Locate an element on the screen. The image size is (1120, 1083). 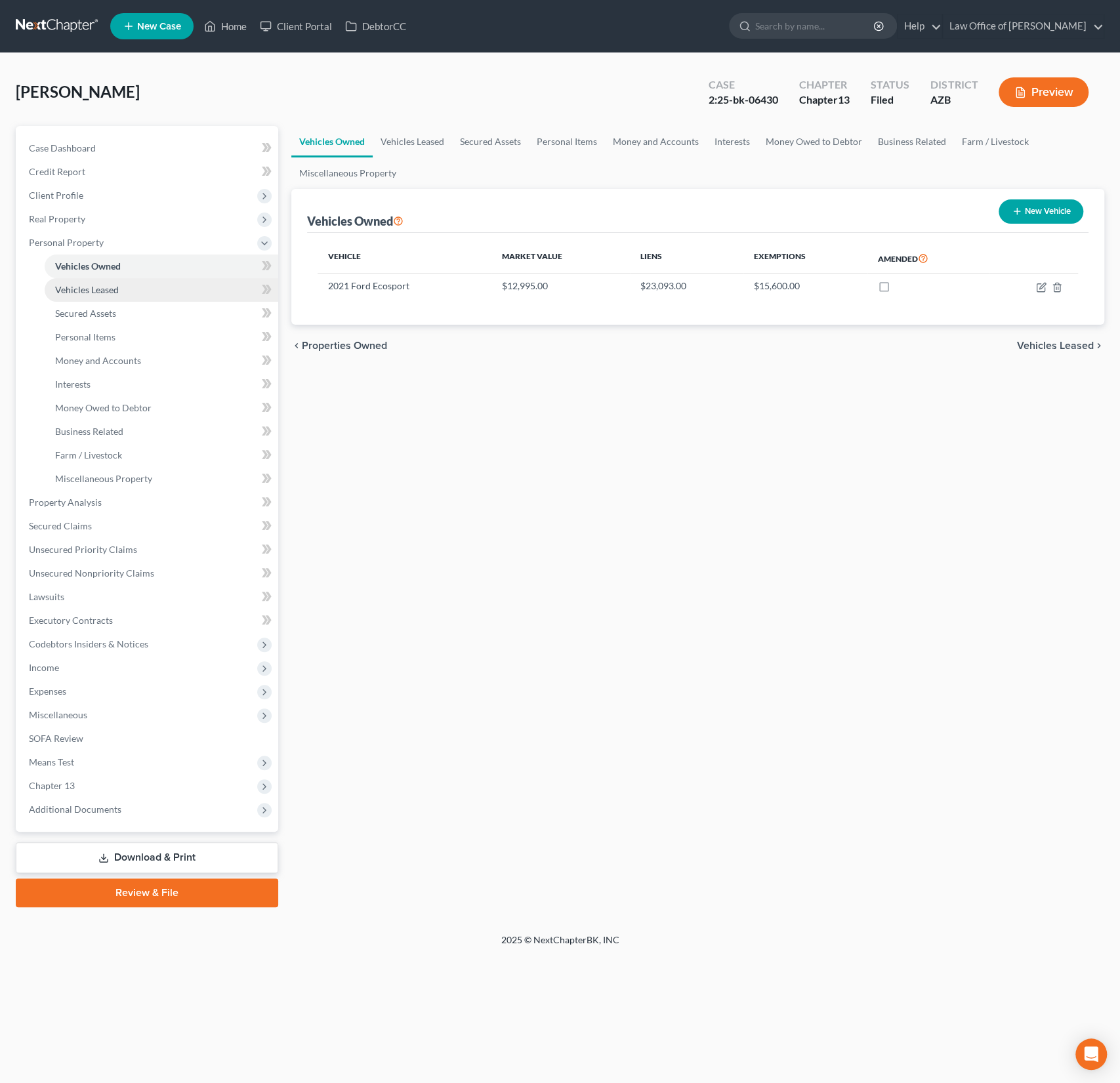
span: Property Analysis is located at coordinates (65, 502).